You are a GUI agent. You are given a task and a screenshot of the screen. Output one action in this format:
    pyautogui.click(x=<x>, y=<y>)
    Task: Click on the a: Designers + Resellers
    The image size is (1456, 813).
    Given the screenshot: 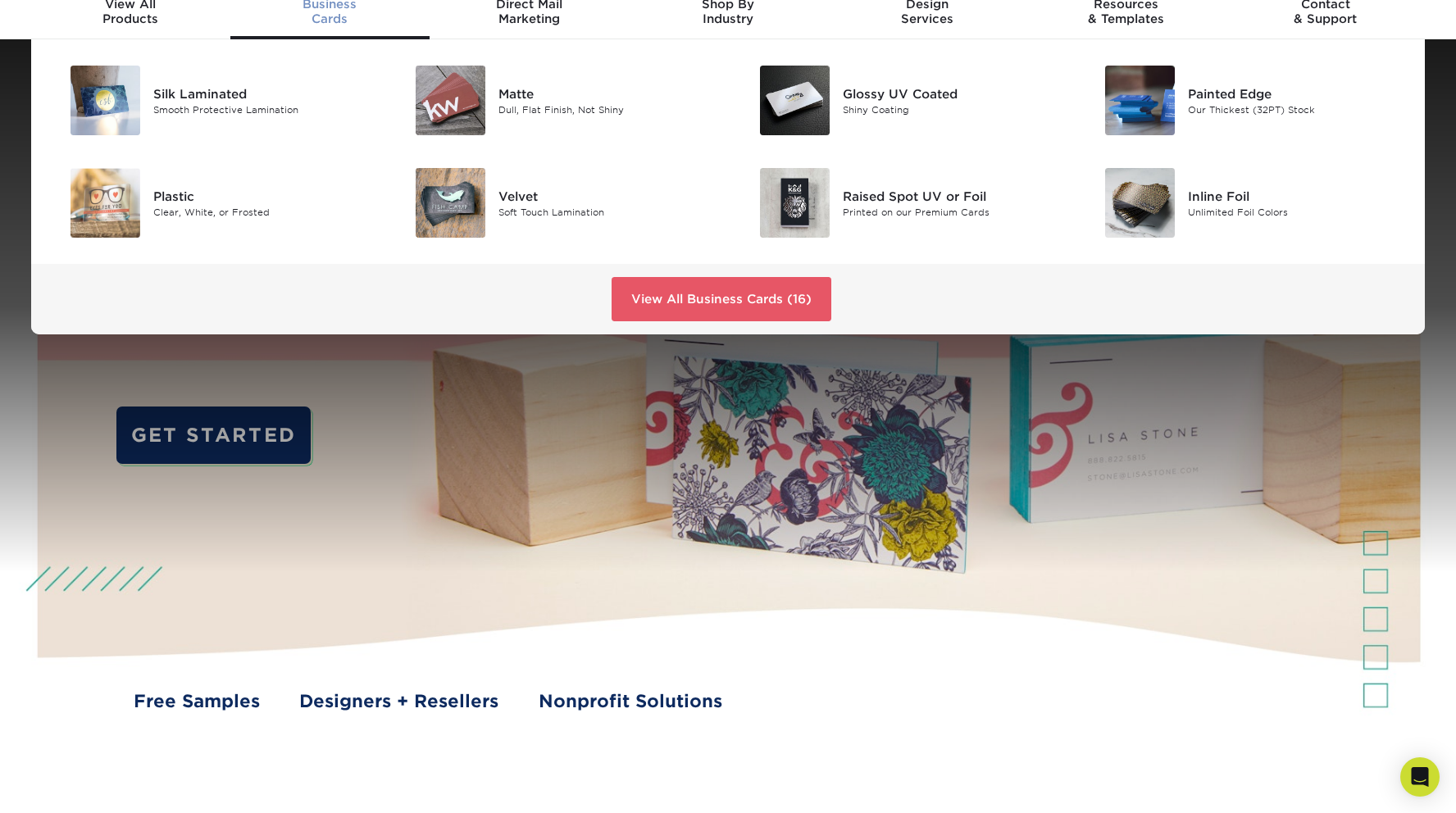 What is the action you would take?
    pyautogui.click(x=399, y=702)
    